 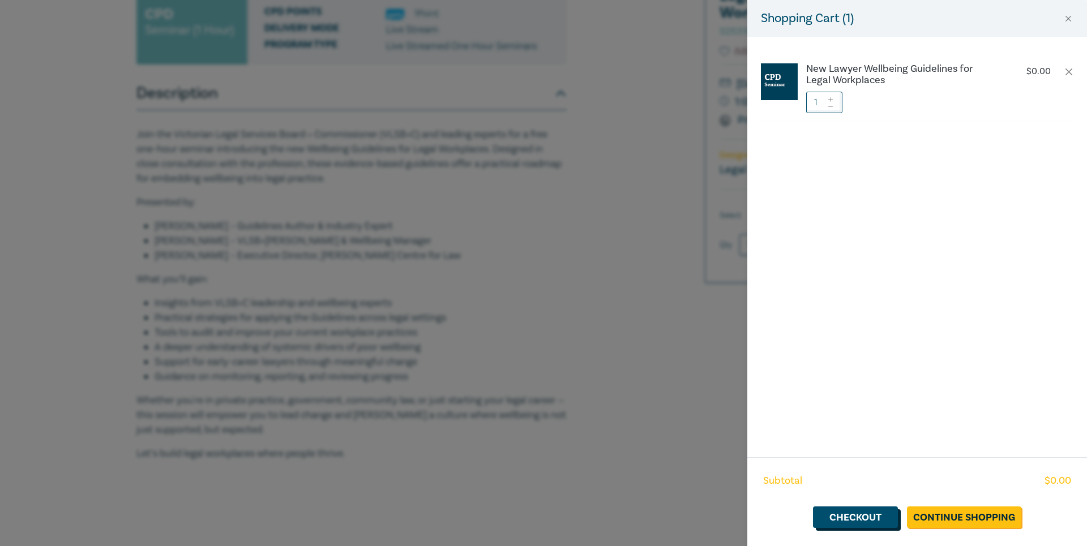 What do you see at coordinates (900, 75) in the screenshot?
I see `a: New Lawyer Wellbeing Guidelines for Legal Workplaces` at bounding box center [900, 75].